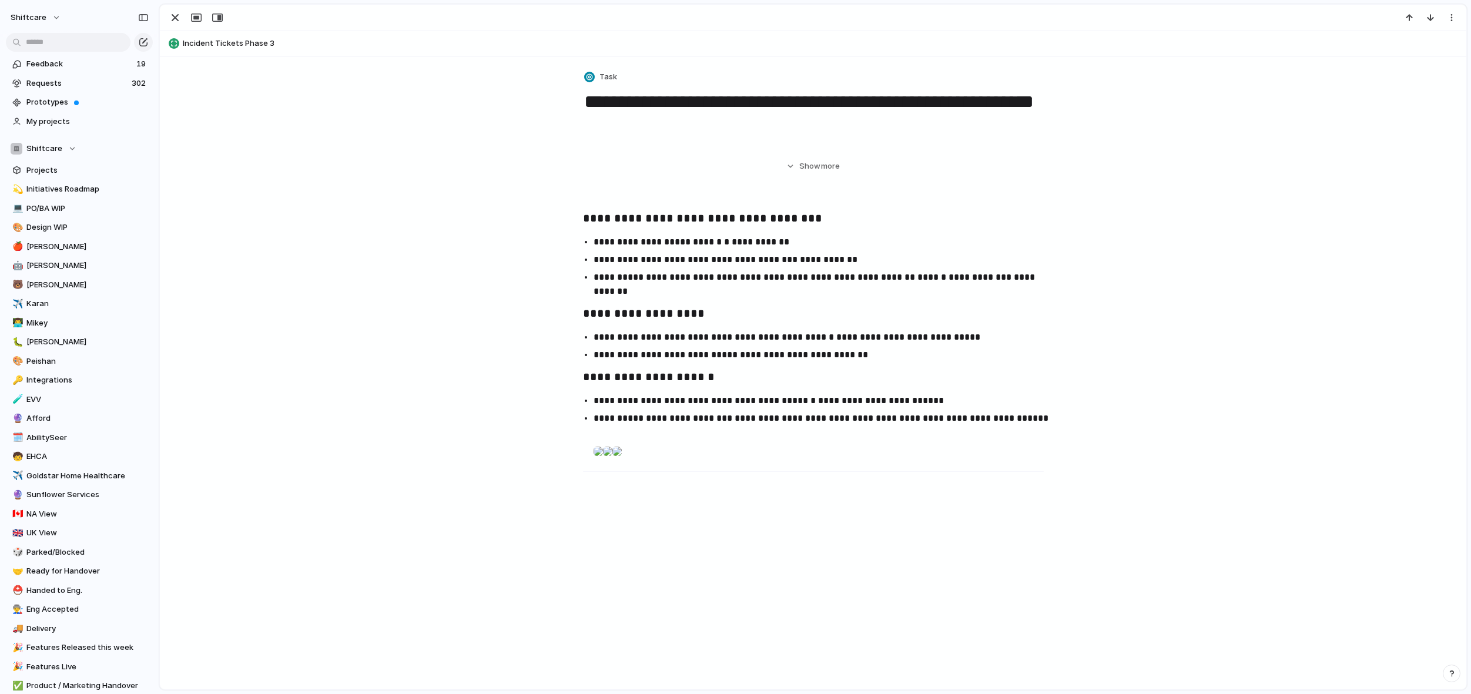 The width and height of the screenshot is (1471, 694). I want to click on div: 🇨🇦NA View, so click(79, 514).